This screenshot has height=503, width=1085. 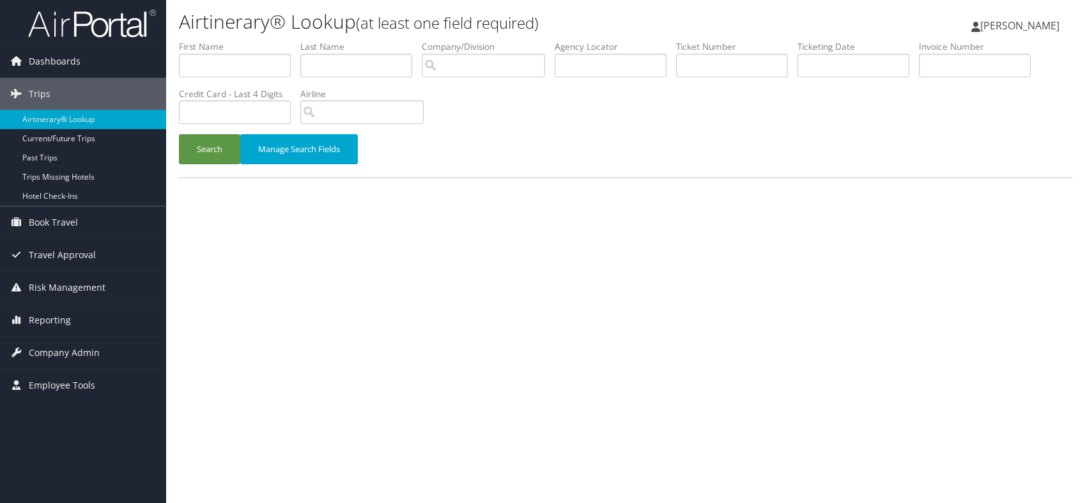 I want to click on span: Trips, so click(x=40, y=94).